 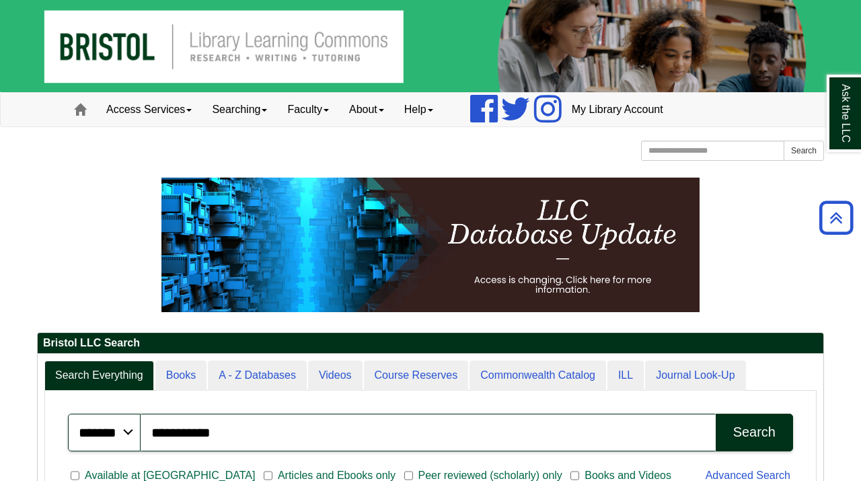 I want to click on a: My Library Account, so click(x=617, y=110).